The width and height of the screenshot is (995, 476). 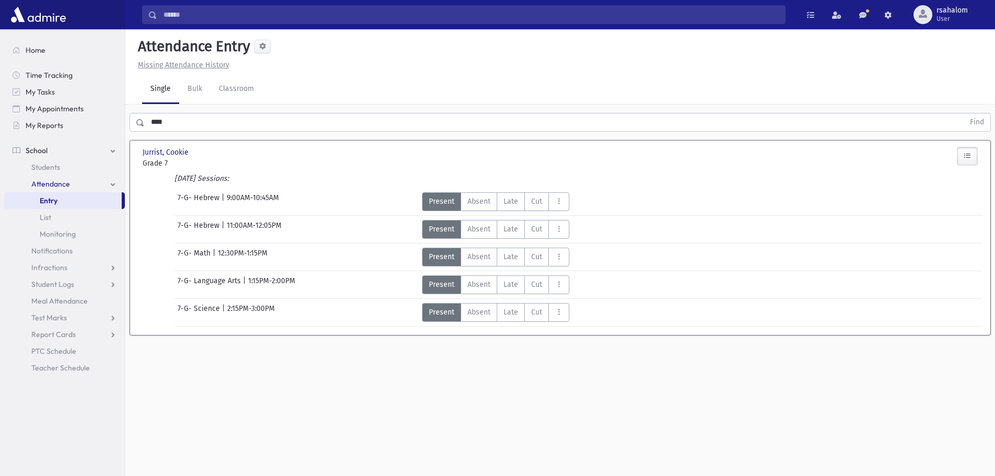 What do you see at coordinates (251, 312) in the screenshot?
I see `span: 2:15PM-3:00PM` at bounding box center [251, 312].